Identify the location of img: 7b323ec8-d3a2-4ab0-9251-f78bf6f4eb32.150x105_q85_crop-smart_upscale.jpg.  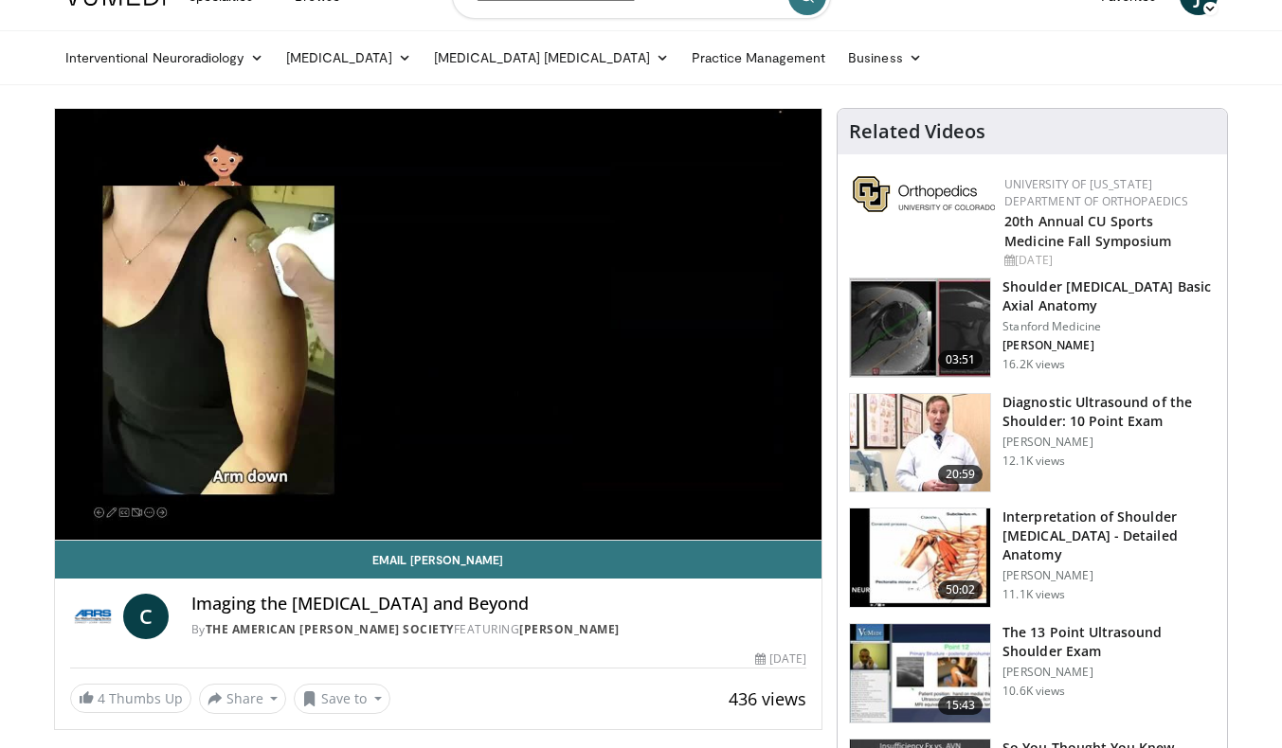
(920, 674).